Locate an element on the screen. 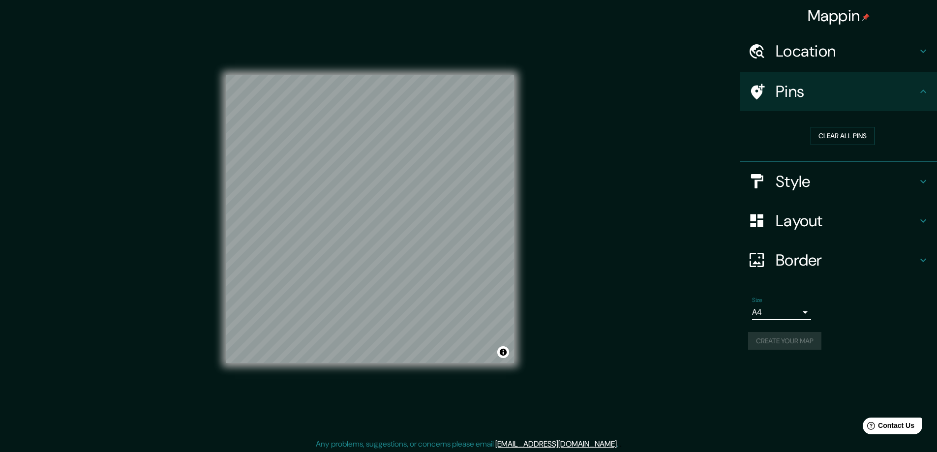  label: Size is located at coordinates (757, 300).